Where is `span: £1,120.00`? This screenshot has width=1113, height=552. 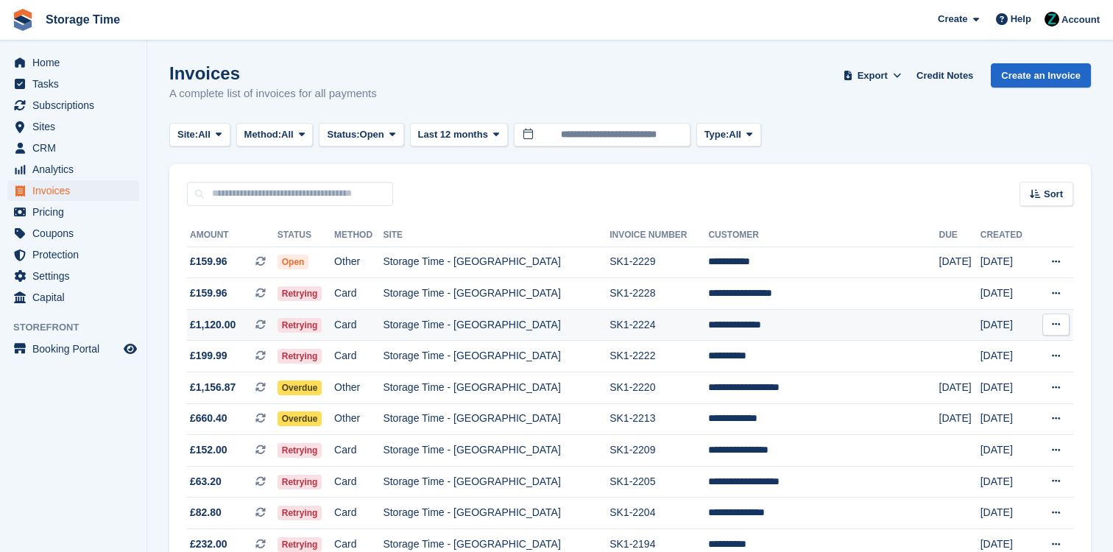
span: £1,120.00 is located at coordinates (213, 325).